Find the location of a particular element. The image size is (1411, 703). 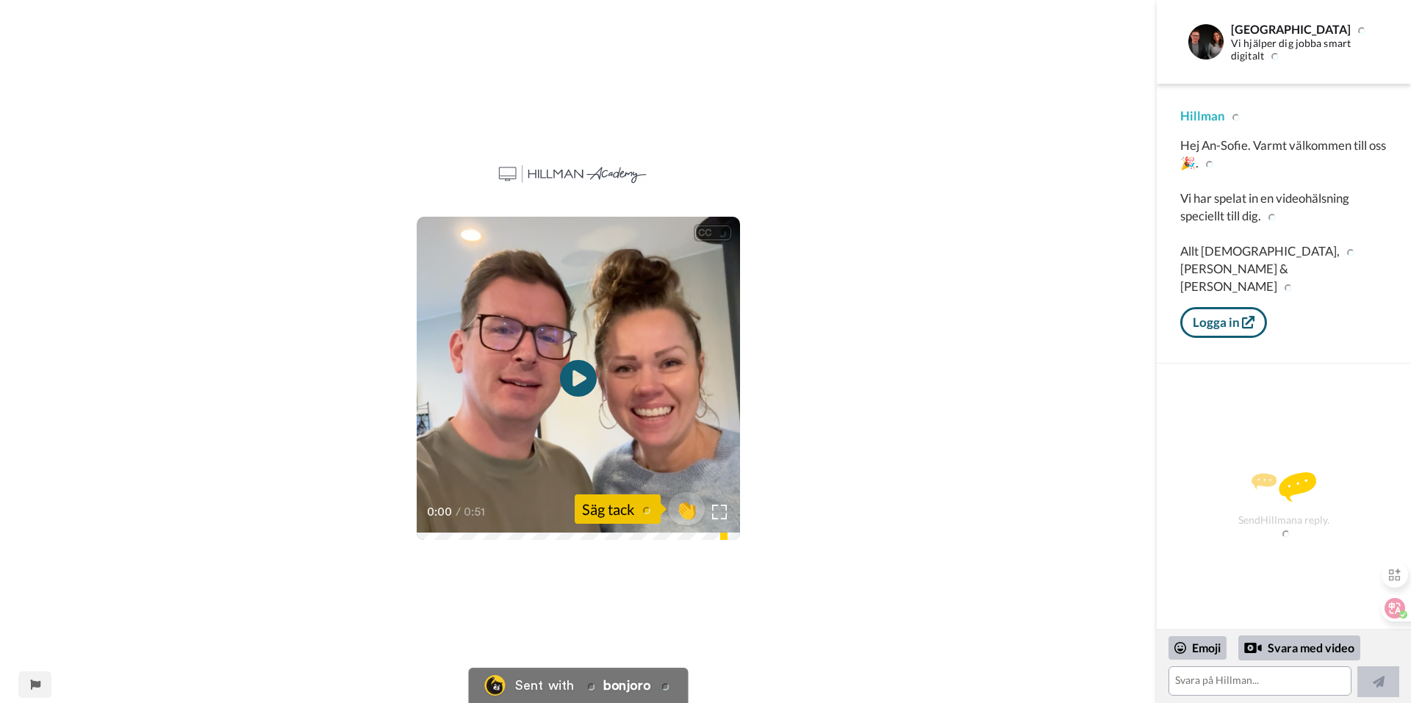

div: bonjoro is located at coordinates (637, 686).